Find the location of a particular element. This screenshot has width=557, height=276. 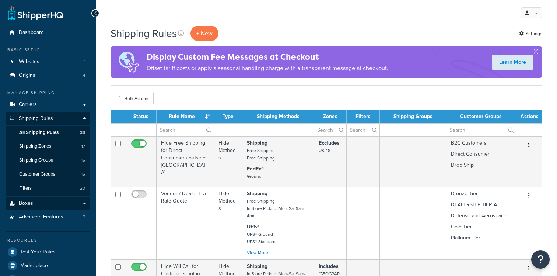

p: Offset tariff costs or apply a seasonal handling charge with a transparent message at checkout. is located at coordinates (267, 68).